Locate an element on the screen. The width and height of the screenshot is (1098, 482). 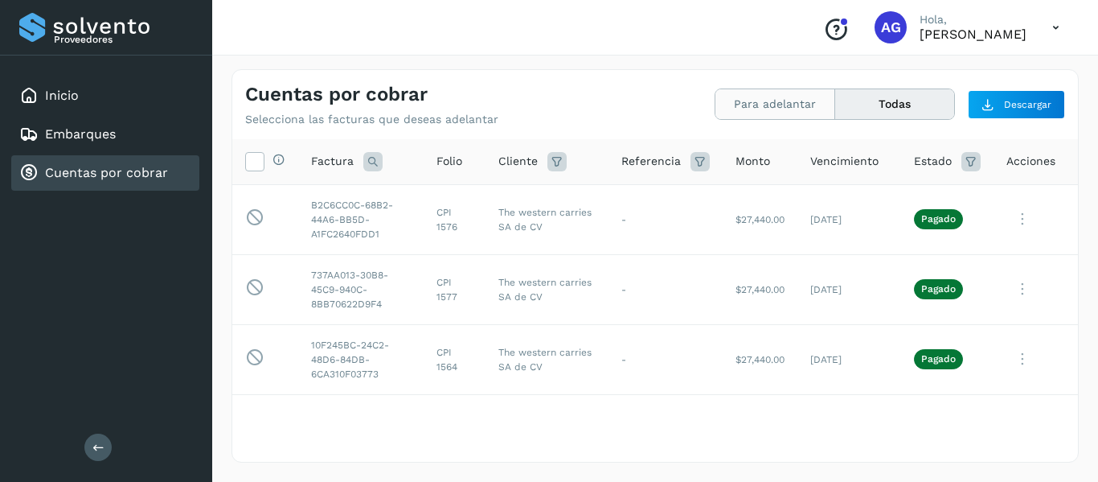
div: Cuentas por cobrar is located at coordinates (105, 173).